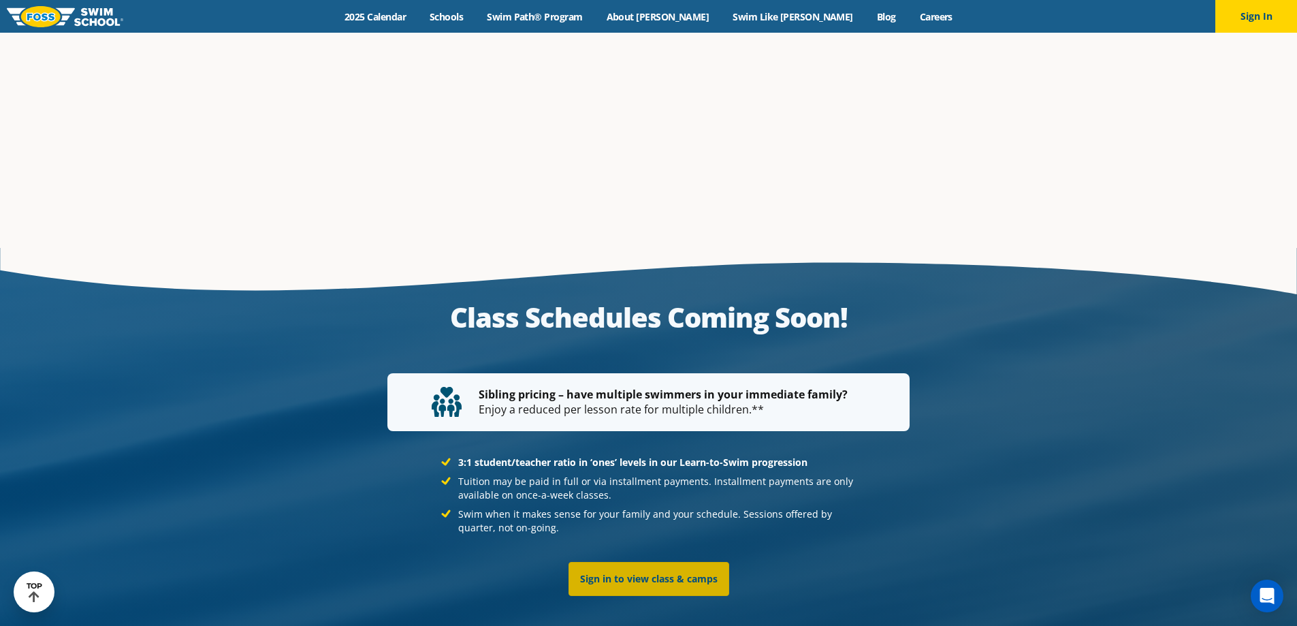 This screenshot has height=626, width=1297. What do you see at coordinates (648, 521) in the screenshot?
I see `li: Swim when it makes sense for your family and your schedule. Sessions offered by quarter, not on-g...` at bounding box center [648, 521].